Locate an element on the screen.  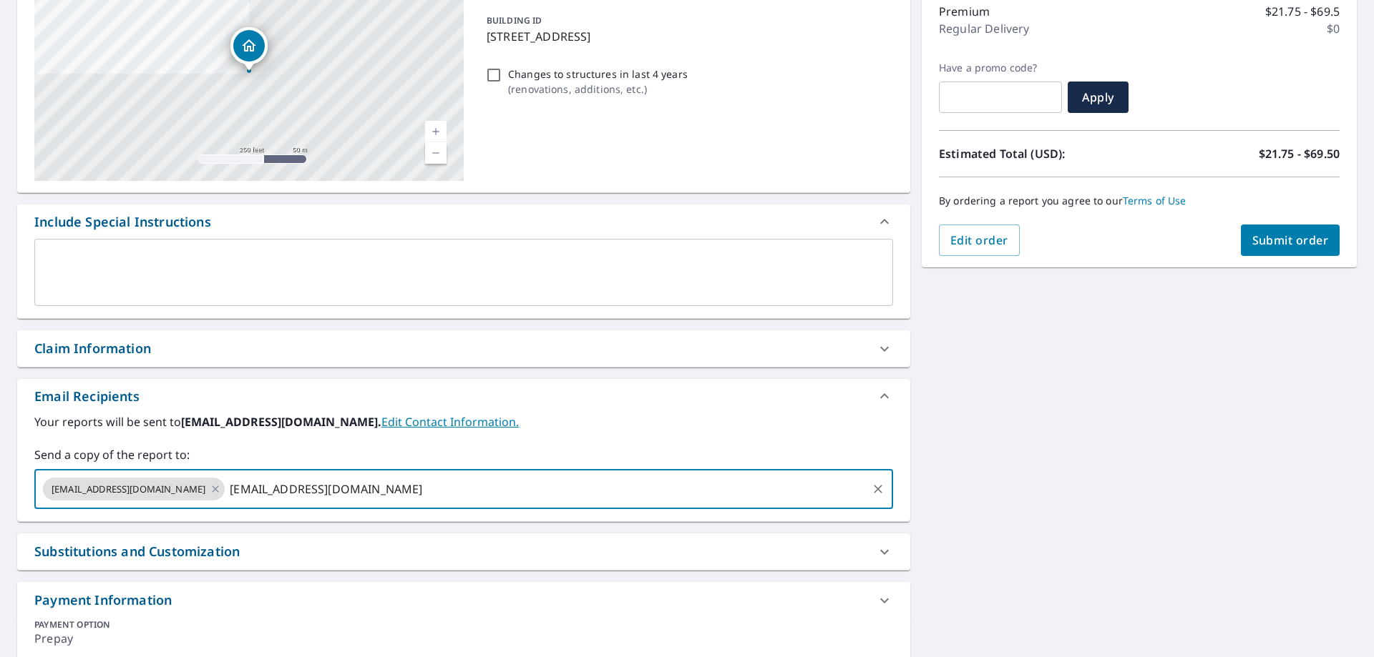
button: Edit order is located at coordinates (979, 240).